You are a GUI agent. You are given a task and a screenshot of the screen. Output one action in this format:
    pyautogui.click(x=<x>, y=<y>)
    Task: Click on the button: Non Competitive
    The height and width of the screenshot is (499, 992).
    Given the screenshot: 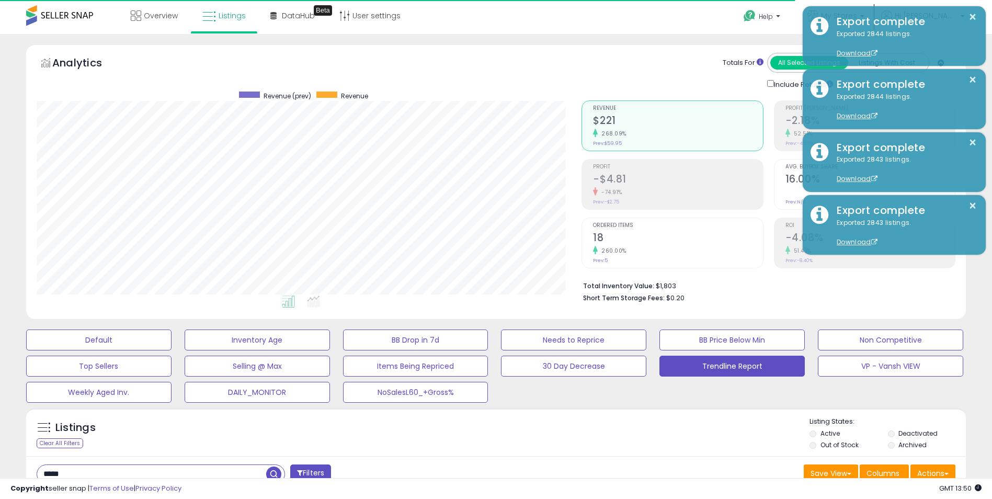 What is the action you would take?
    pyautogui.click(x=891, y=340)
    